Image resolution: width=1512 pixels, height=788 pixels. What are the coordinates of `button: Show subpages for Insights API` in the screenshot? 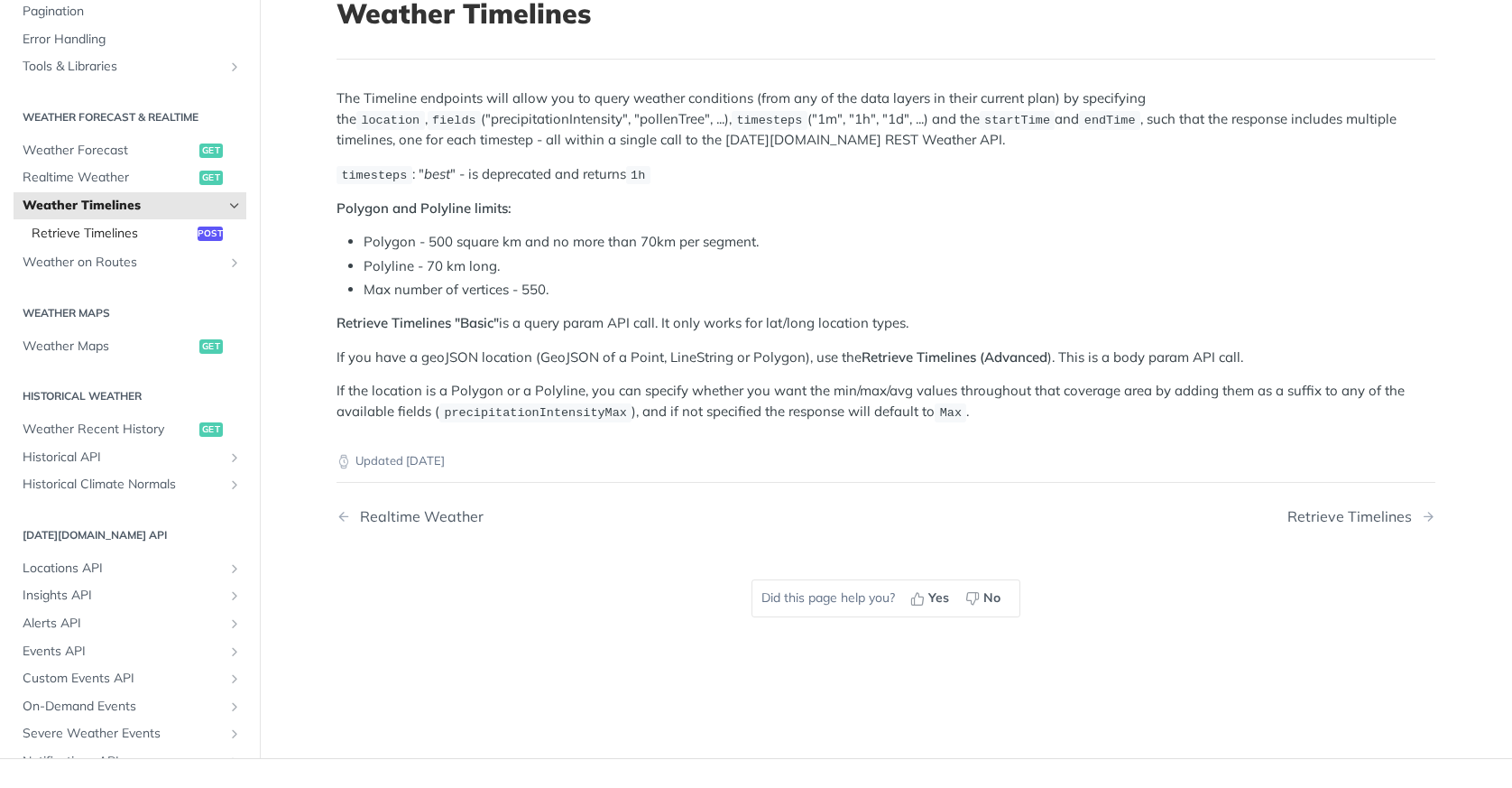 It's located at (235, 596).